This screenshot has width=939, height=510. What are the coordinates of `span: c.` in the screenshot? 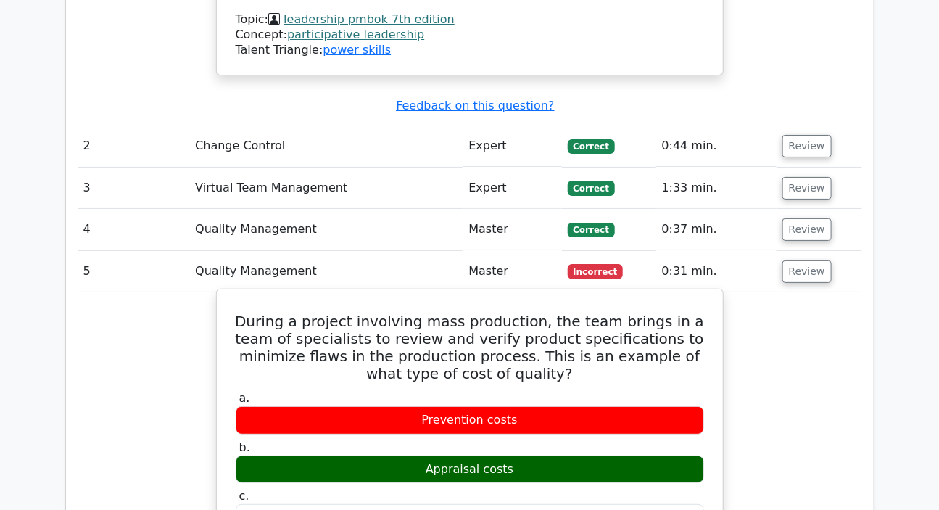 It's located at (244, 495).